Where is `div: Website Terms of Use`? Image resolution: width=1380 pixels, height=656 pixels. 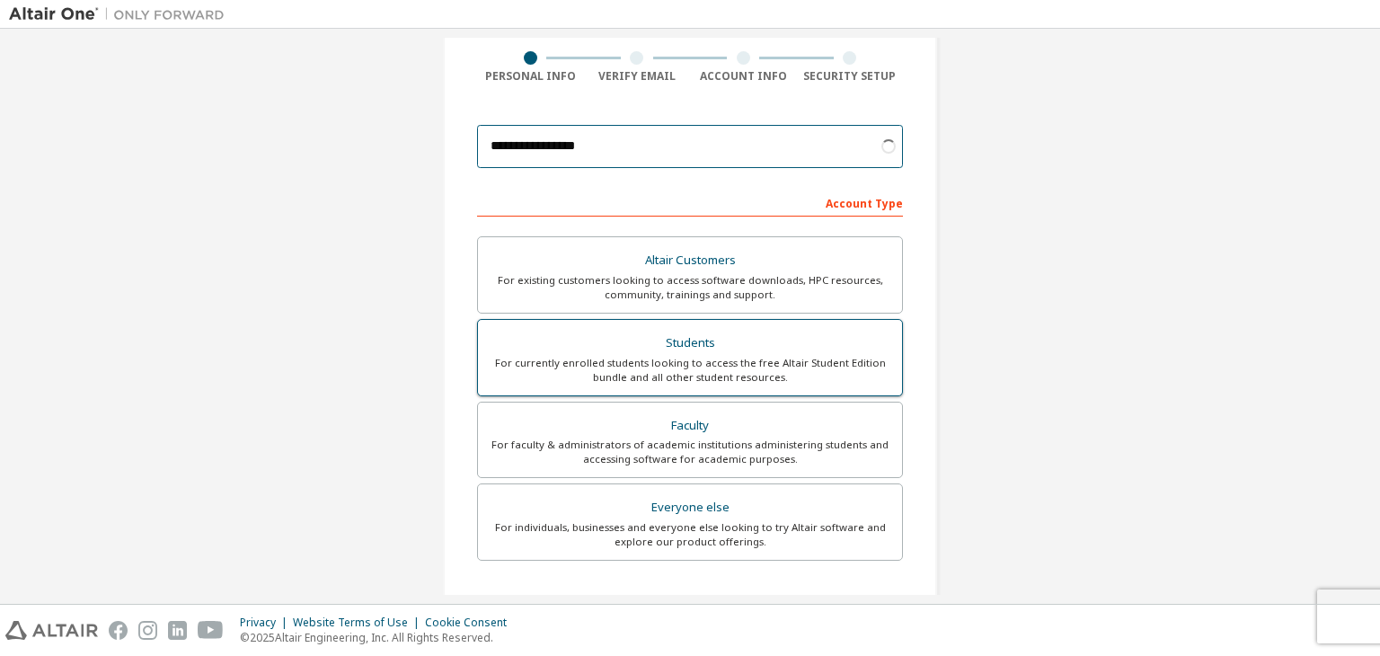
div: Website Terms of Use is located at coordinates (359, 623).